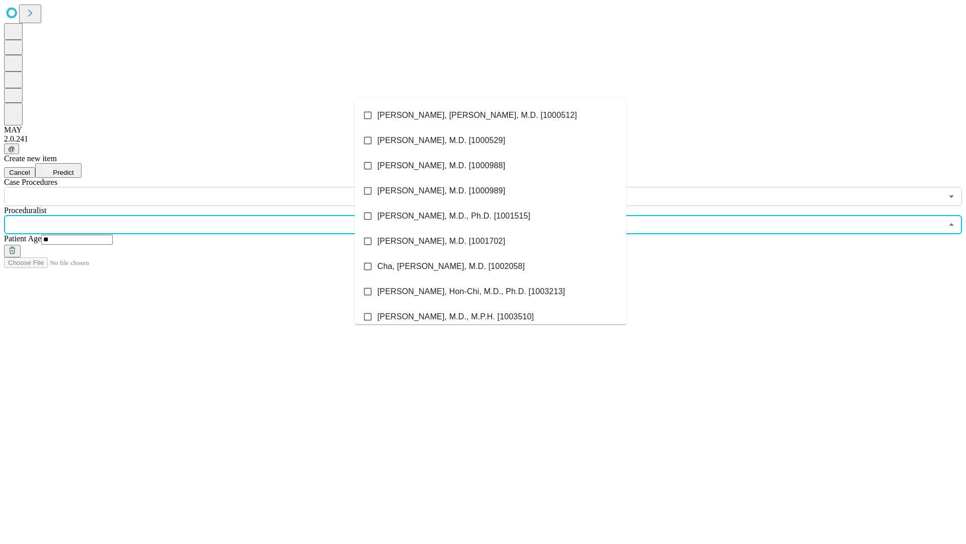 Image resolution: width=966 pixels, height=544 pixels. What do you see at coordinates (952, 224) in the screenshot?
I see `button: Close` at bounding box center [952, 224].